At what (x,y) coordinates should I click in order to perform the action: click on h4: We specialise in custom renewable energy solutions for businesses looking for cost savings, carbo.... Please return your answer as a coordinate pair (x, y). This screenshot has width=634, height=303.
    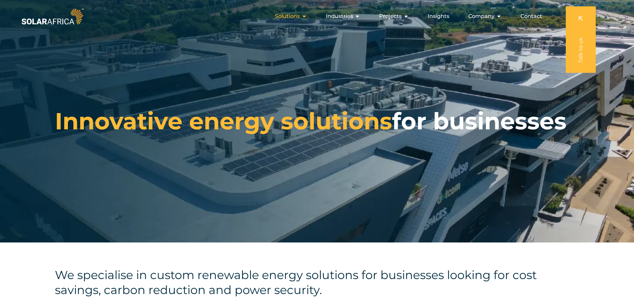
    Looking at the image, I should click on (317, 283).